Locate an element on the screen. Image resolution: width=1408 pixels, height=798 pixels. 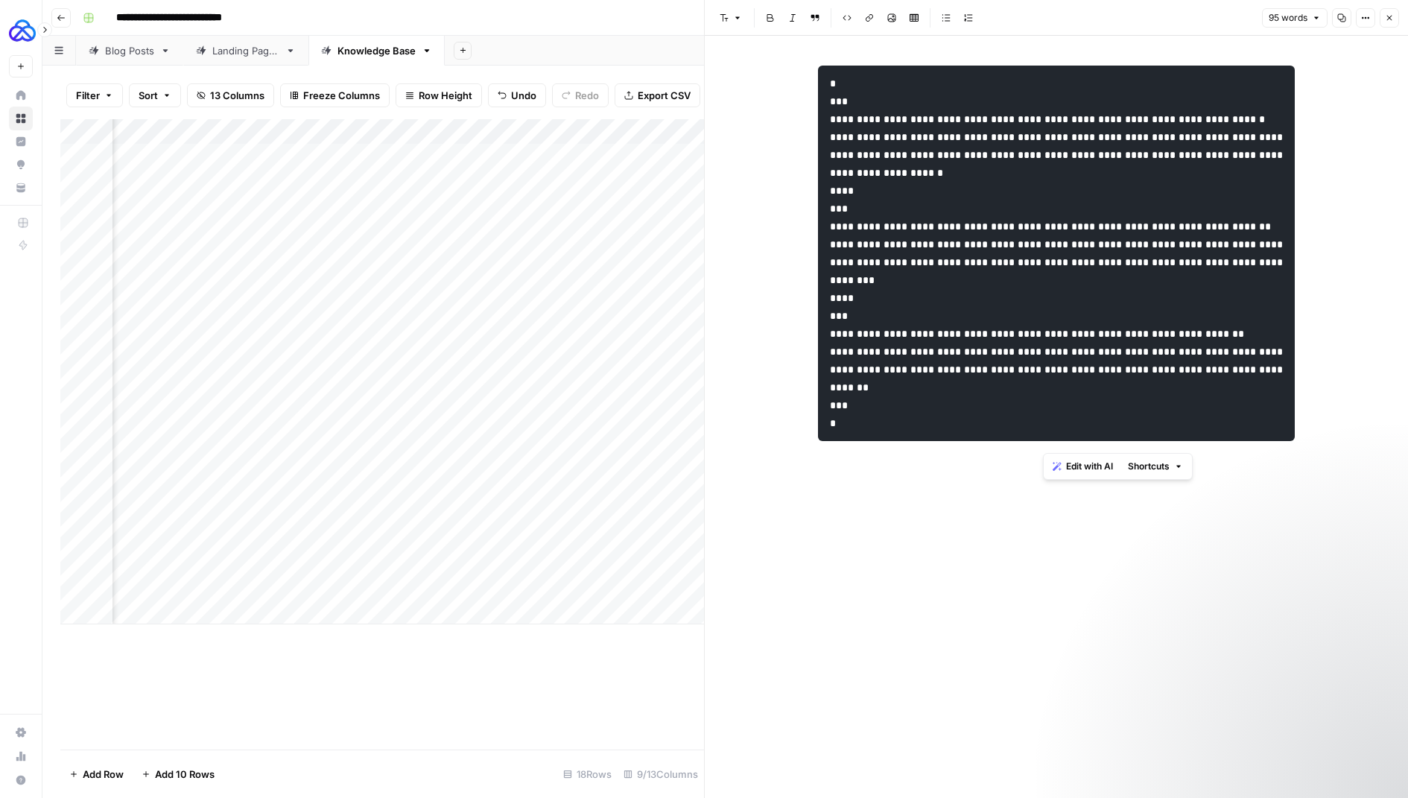
div: Blog Posts is located at coordinates (130, 51).